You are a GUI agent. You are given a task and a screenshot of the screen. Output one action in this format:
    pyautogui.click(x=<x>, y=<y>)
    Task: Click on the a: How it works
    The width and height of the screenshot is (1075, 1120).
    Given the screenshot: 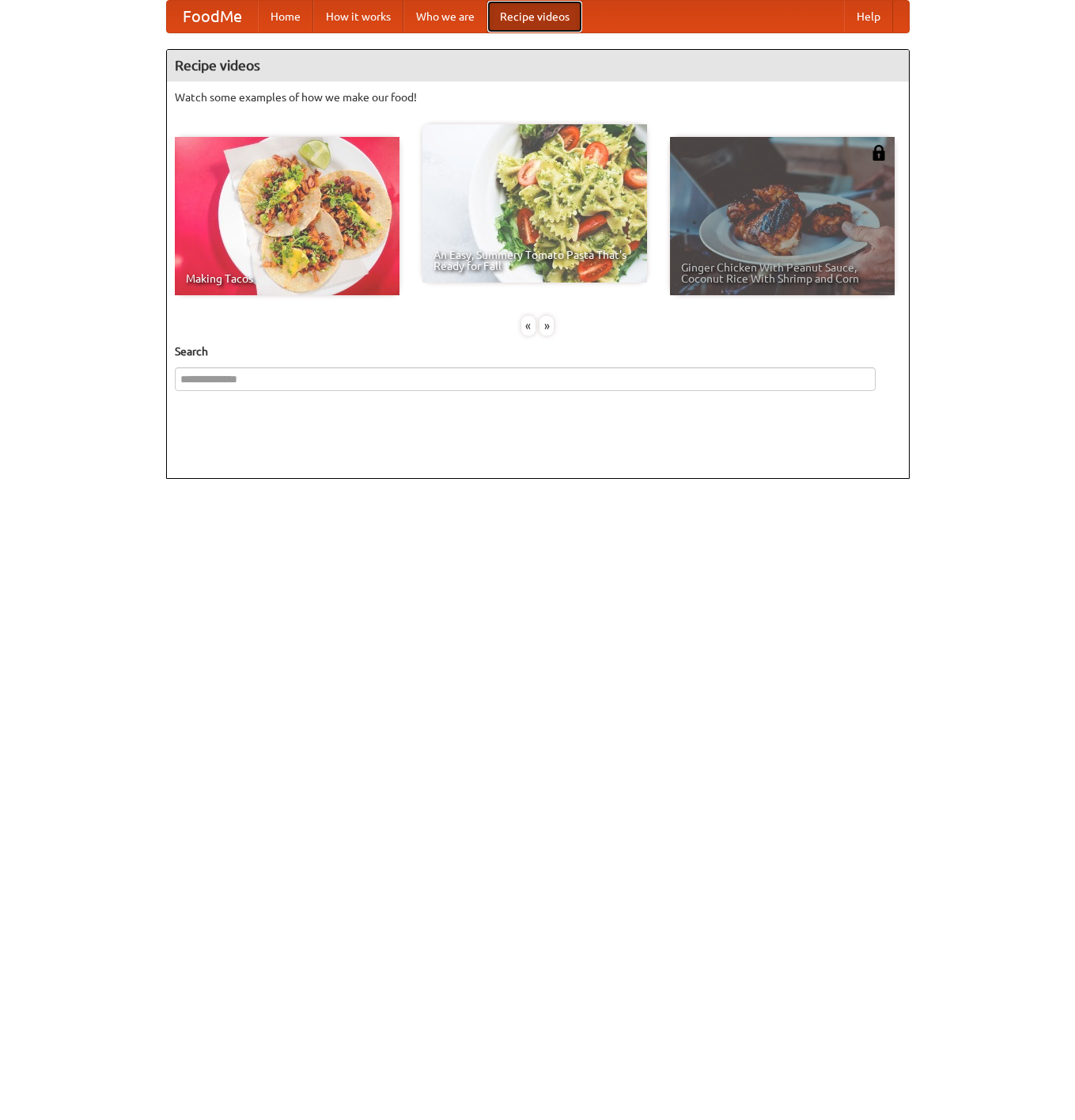 What is the action you would take?
    pyautogui.click(x=358, y=17)
    